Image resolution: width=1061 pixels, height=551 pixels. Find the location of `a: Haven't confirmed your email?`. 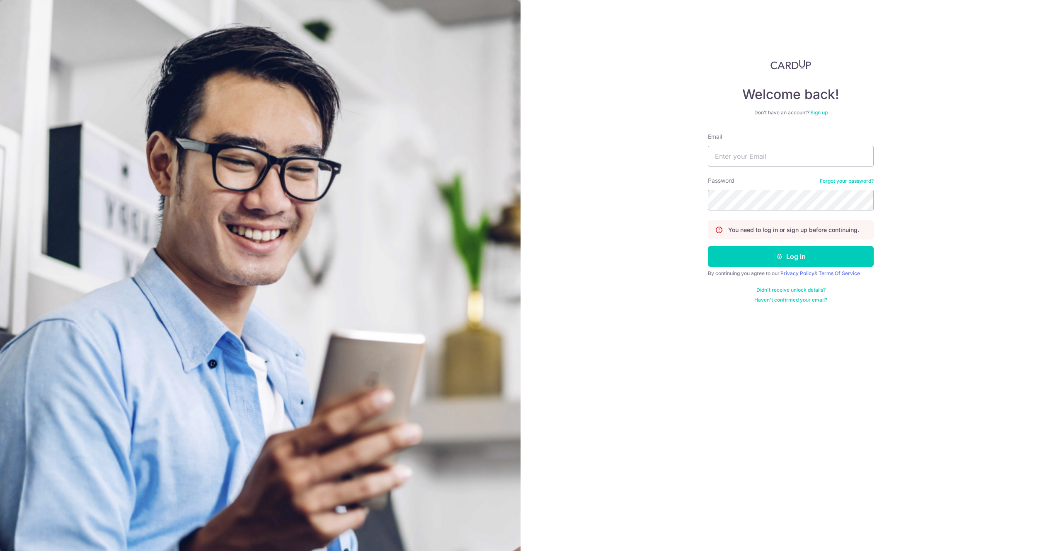

a: Haven't confirmed your email? is located at coordinates (791, 300).